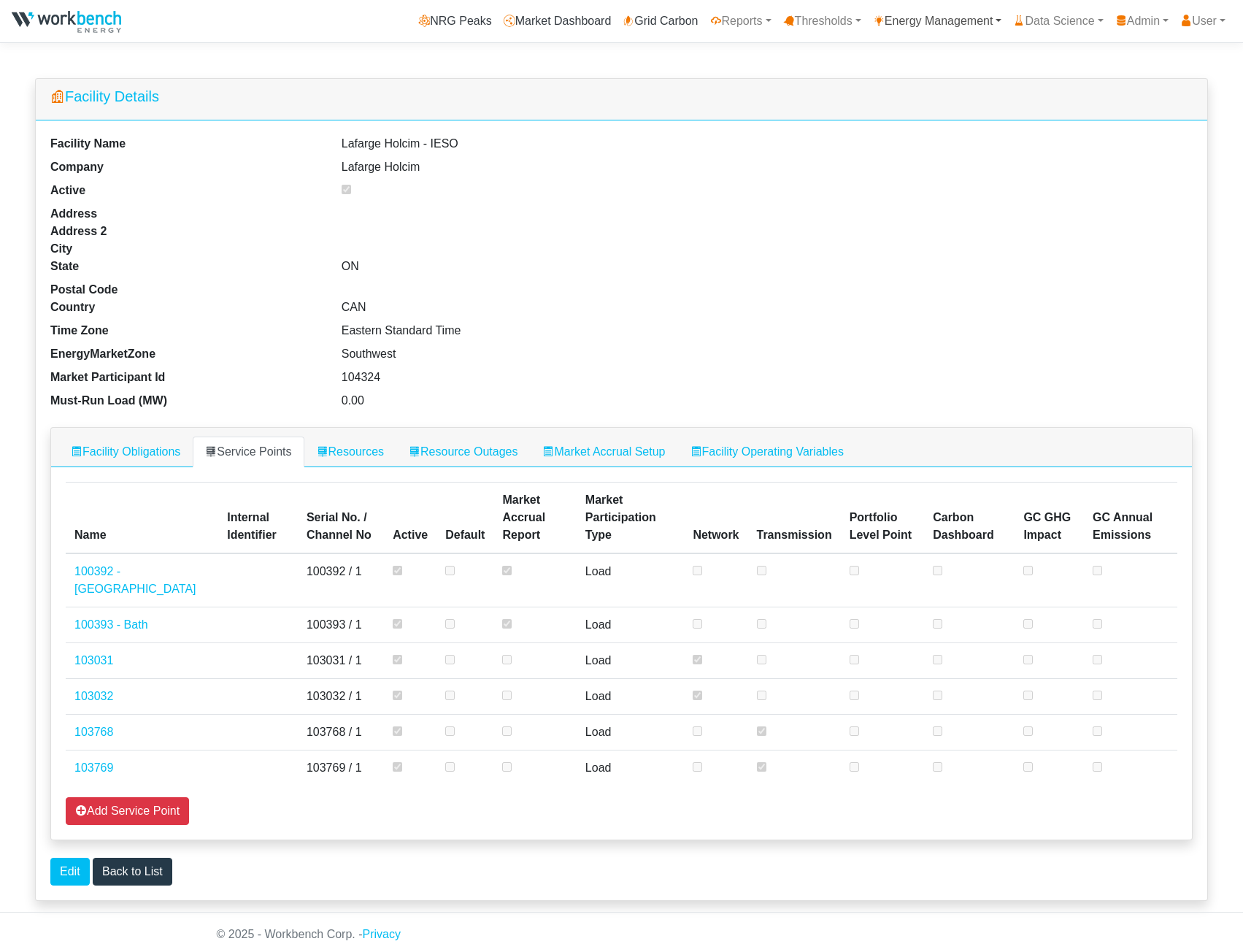 The height and width of the screenshot is (952, 1243). What do you see at coordinates (133, 871) in the screenshot?
I see `a: Back to List` at bounding box center [133, 871].